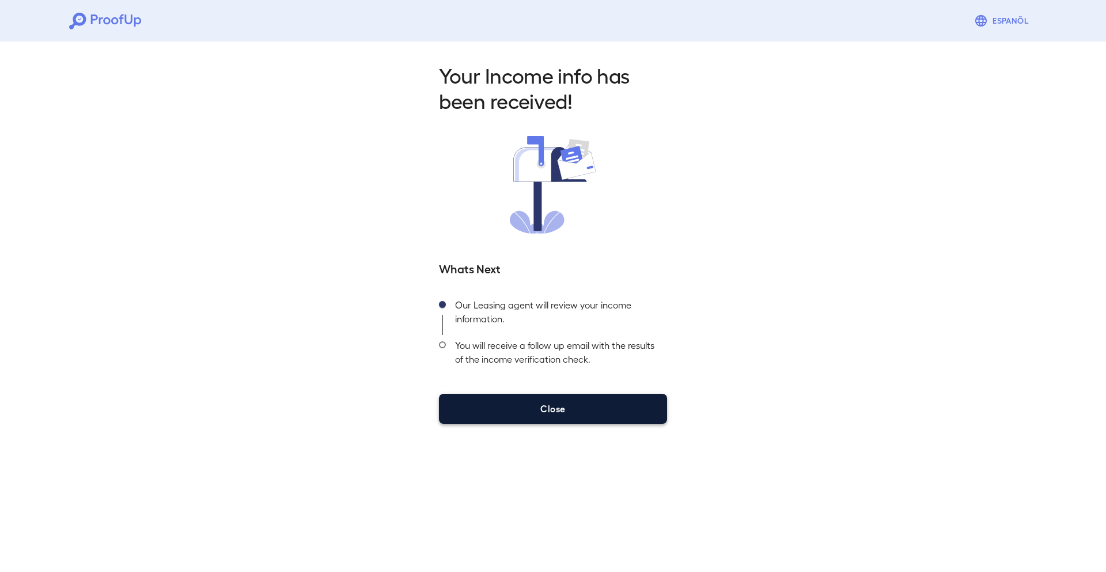  What do you see at coordinates (553, 88) in the screenshot?
I see `h2: Your Income info has been received!` at bounding box center [553, 88].